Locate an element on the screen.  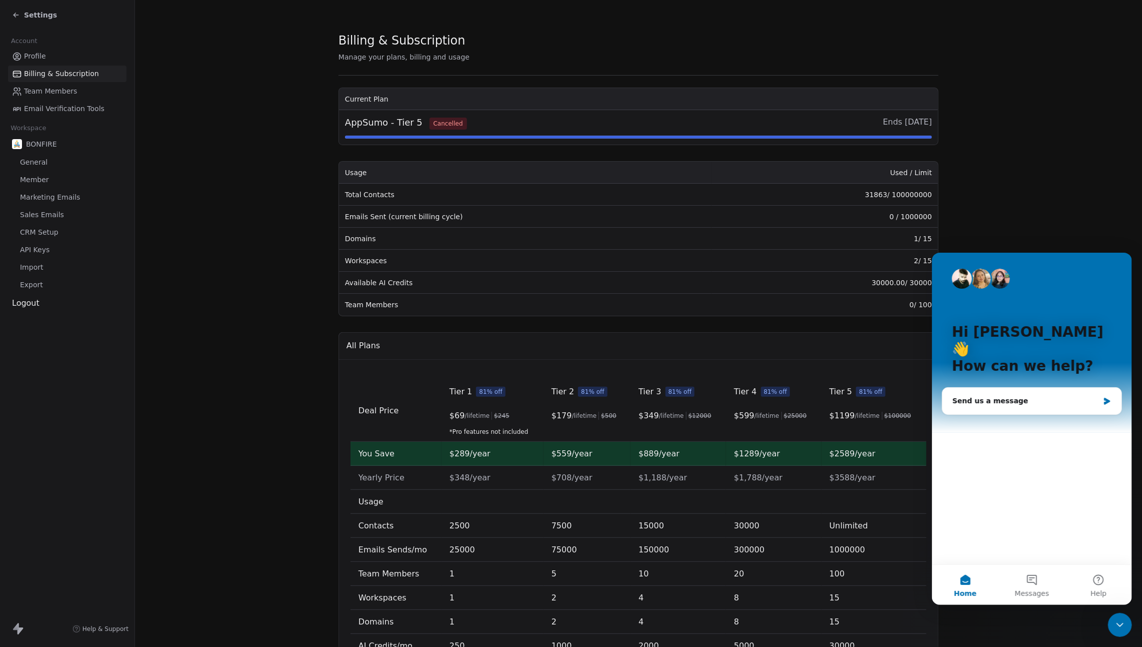
a: Member is located at coordinates (67, 180).